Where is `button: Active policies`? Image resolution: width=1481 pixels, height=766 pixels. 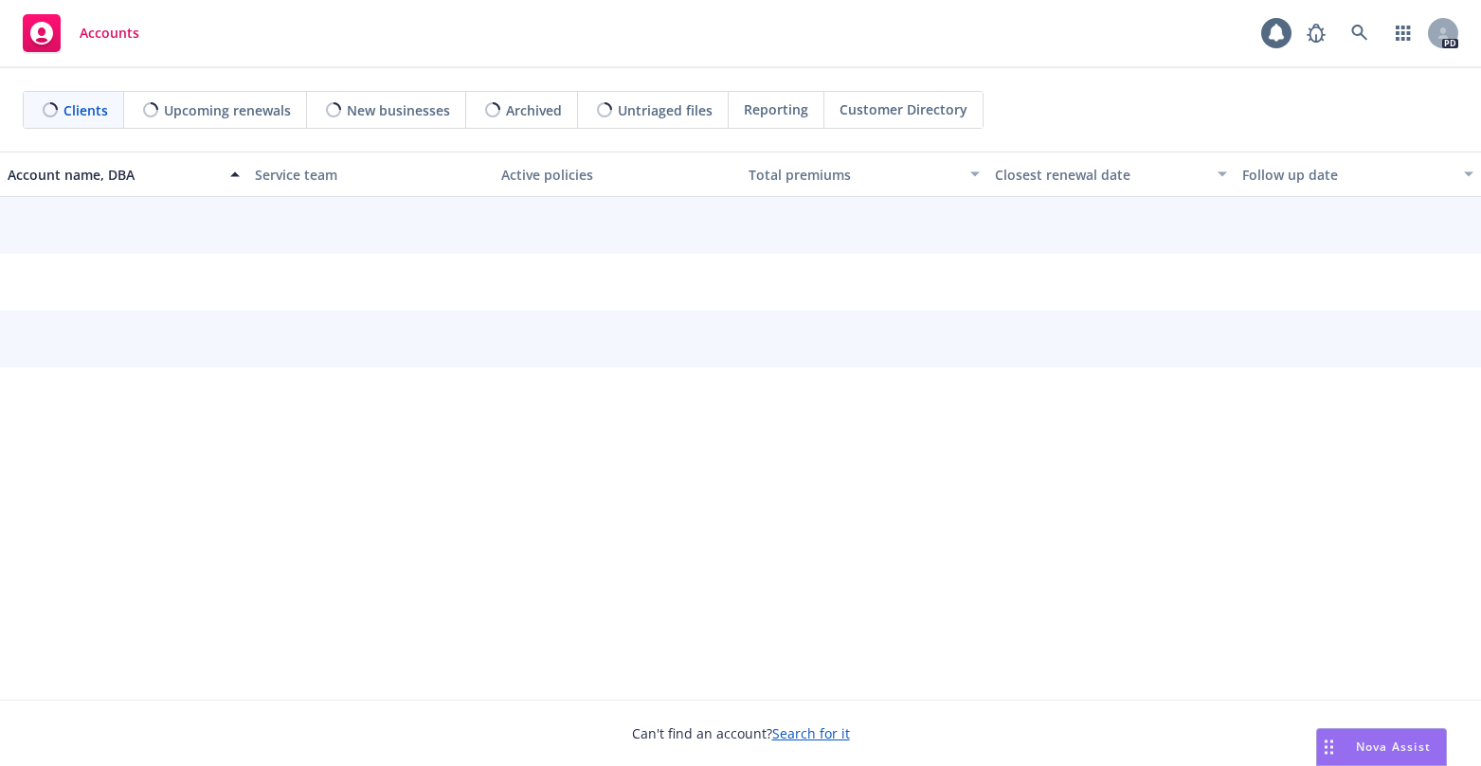 button: Active policies is located at coordinates (617, 174).